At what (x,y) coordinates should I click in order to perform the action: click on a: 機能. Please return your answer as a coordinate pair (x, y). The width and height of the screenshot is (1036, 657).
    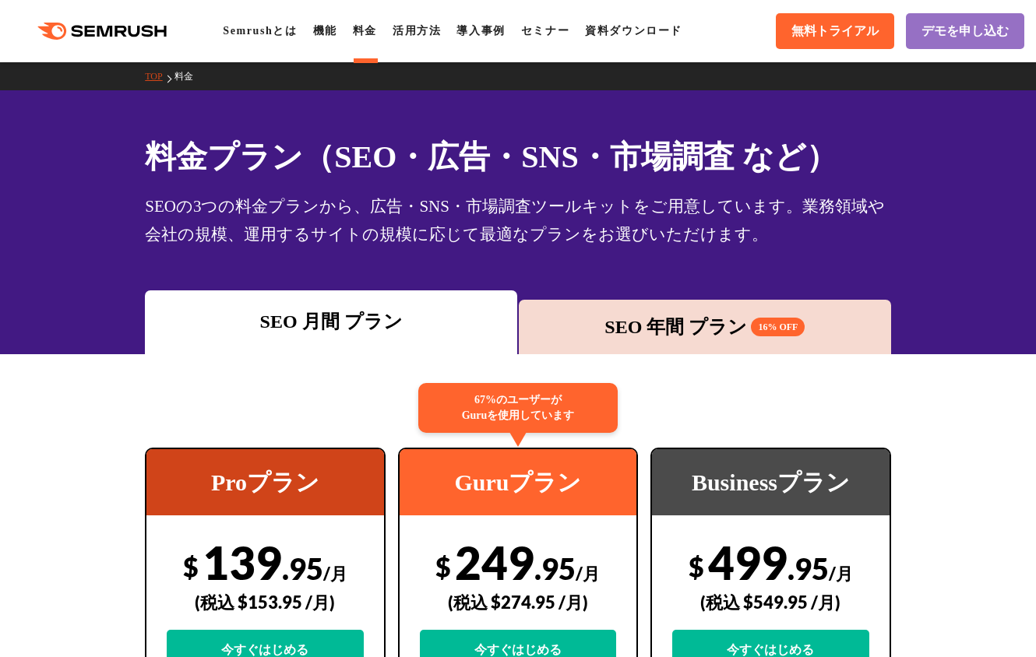
    Looking at the image, I should click on (325, 30).